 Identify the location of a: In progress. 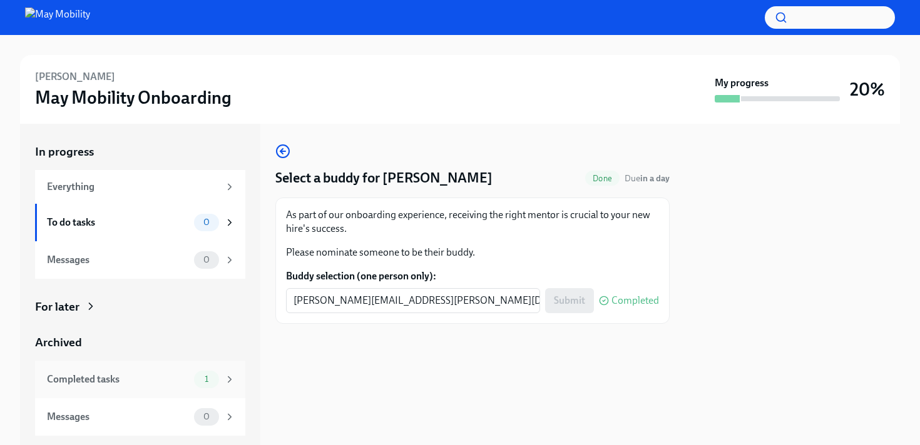
(140, 152).